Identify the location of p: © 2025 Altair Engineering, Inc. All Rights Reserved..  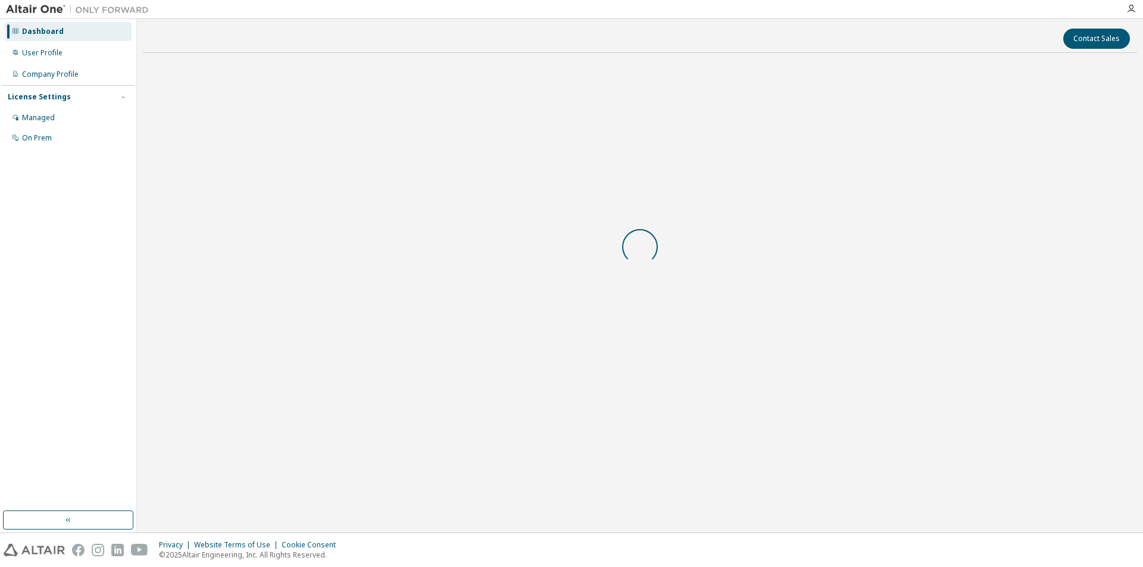
(251, 555).